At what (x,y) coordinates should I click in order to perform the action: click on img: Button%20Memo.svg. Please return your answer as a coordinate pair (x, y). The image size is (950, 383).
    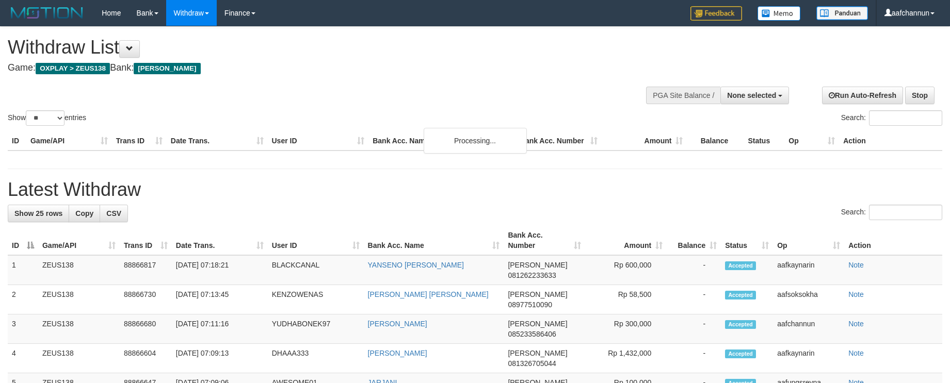
    Looking at the image, I should click on (779, 13).